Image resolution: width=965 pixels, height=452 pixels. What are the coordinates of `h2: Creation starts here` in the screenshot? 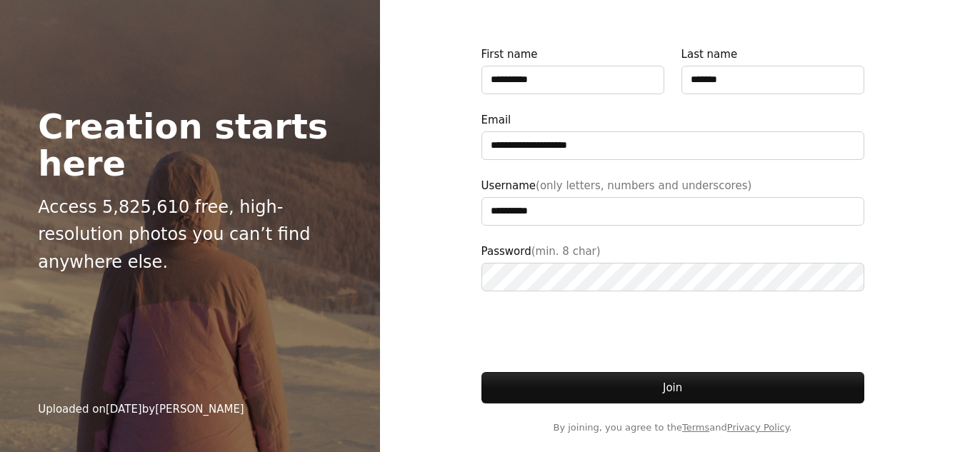 It's located at (190, 145).